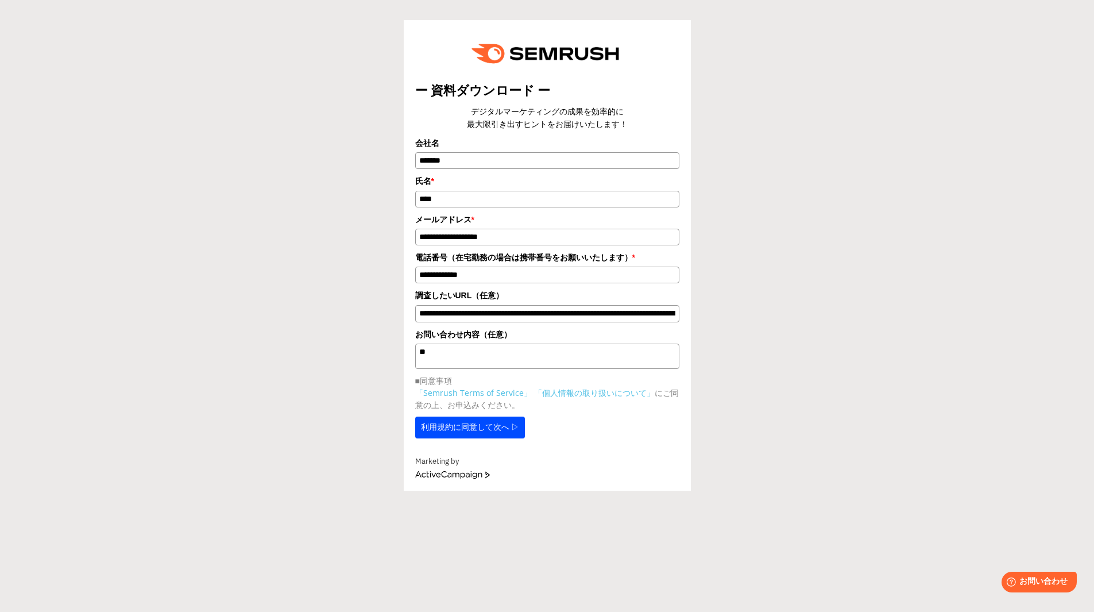 The width and height of the screenshot is (1094, 612). Describe the element at coordinates (547, 380) in the screenshot. I see `p: ■同意事項` at that location.